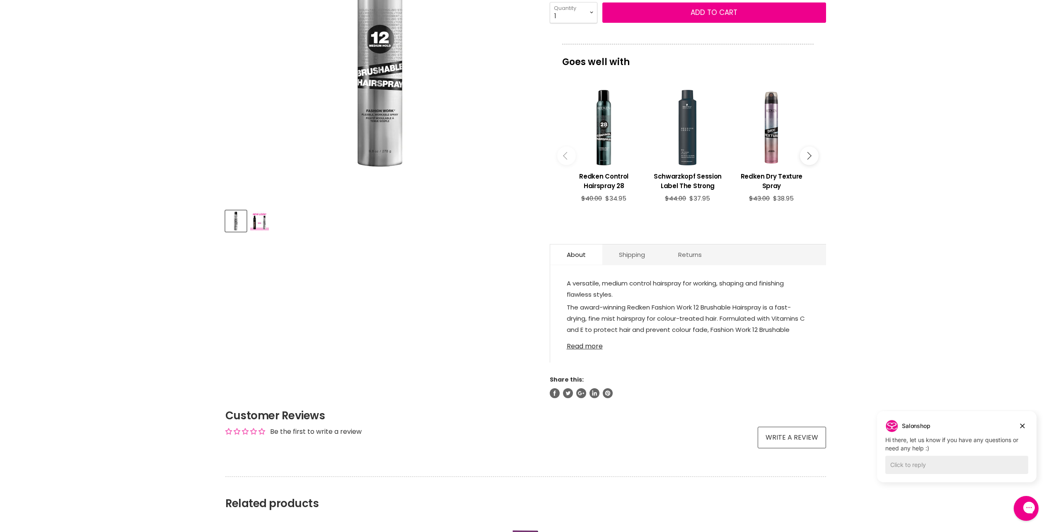  Describe the element at coordinates (688, 180) in the screenshot. I see `a: View product:Schwarzkopf Session Label The Strong` at that location.